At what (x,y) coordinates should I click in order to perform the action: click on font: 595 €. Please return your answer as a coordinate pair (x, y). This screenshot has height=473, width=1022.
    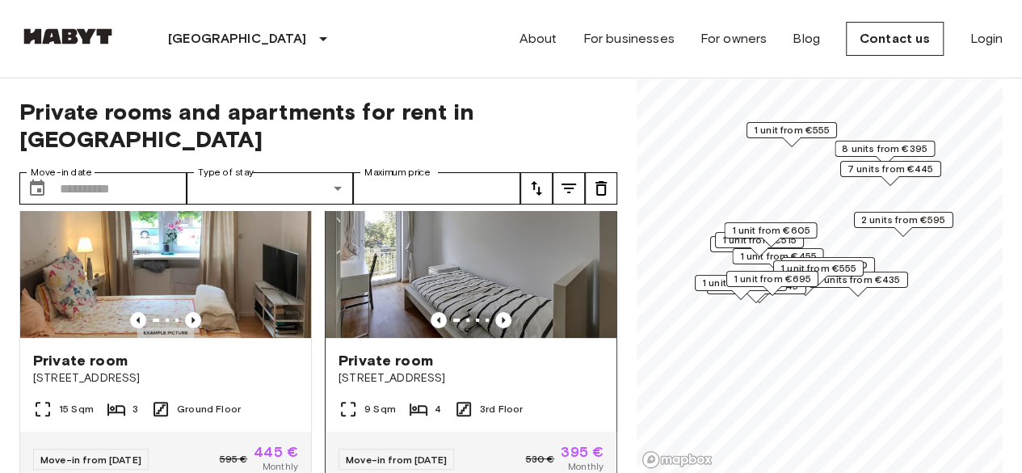
    Looking at the image, I should click on (233, 458).